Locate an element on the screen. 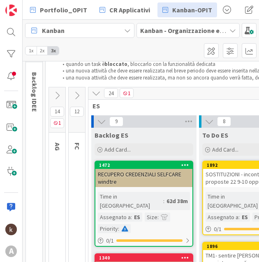 The height and width of the screenshot is (262, 259). span: 3x is located at coordinates (53, 51).